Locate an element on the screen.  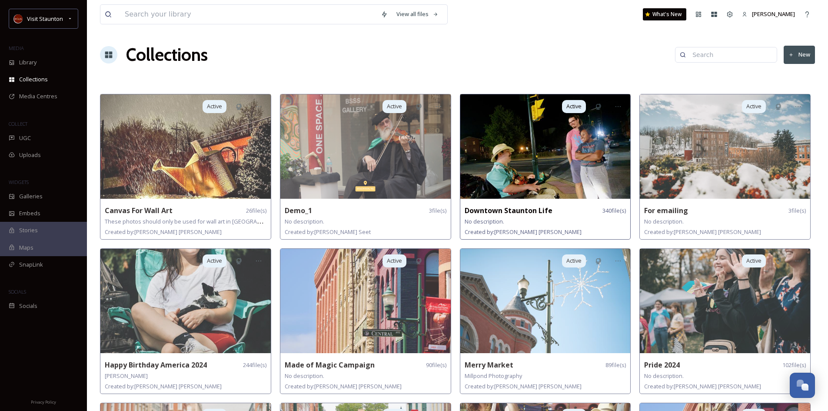
img: 75dd5dfb-1c0c-47c9-9057-d4f16c0b7b05.jpg is located at coordinates (545, 146).